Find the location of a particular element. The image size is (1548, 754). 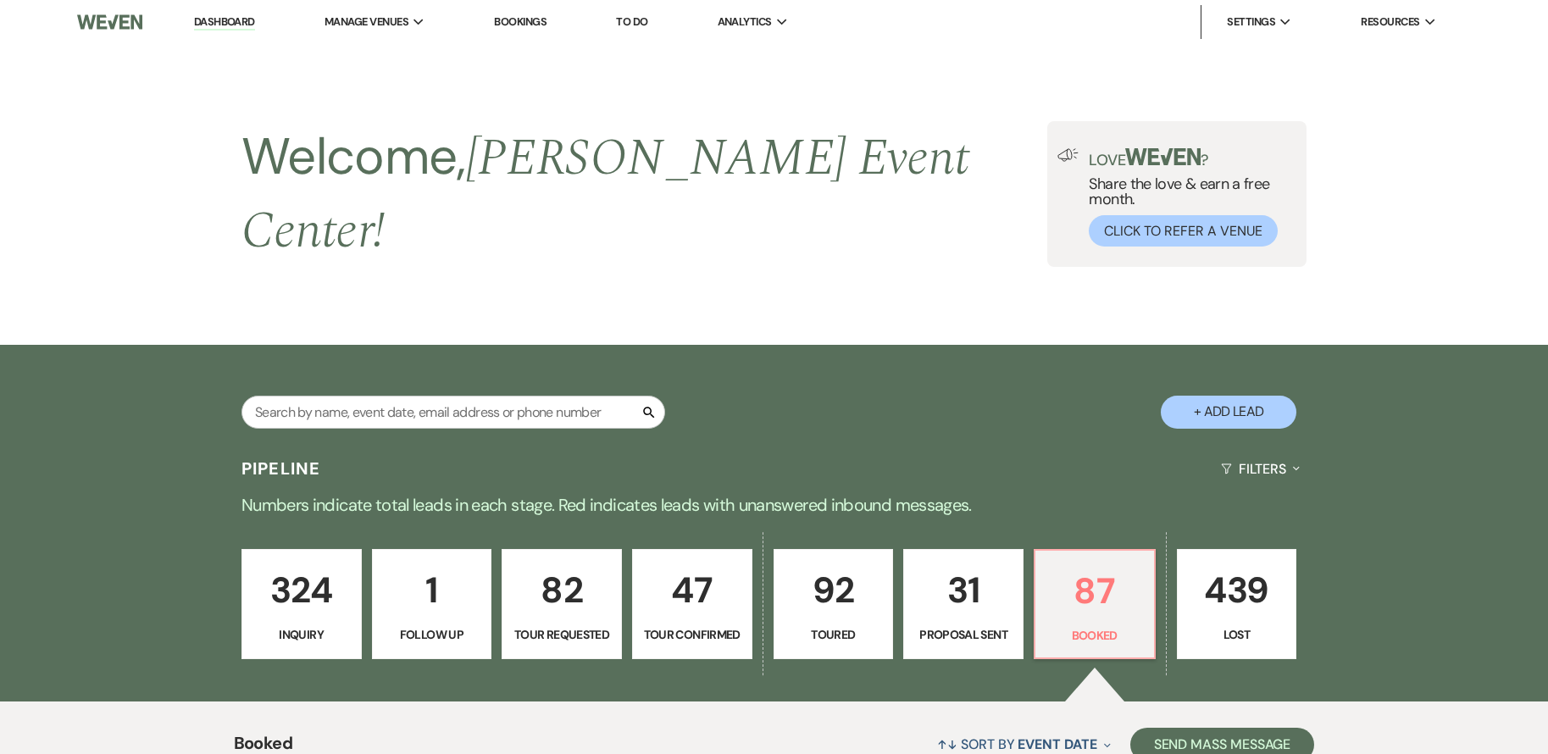

a: 324Inquiry is located at coordinates (302, 604).